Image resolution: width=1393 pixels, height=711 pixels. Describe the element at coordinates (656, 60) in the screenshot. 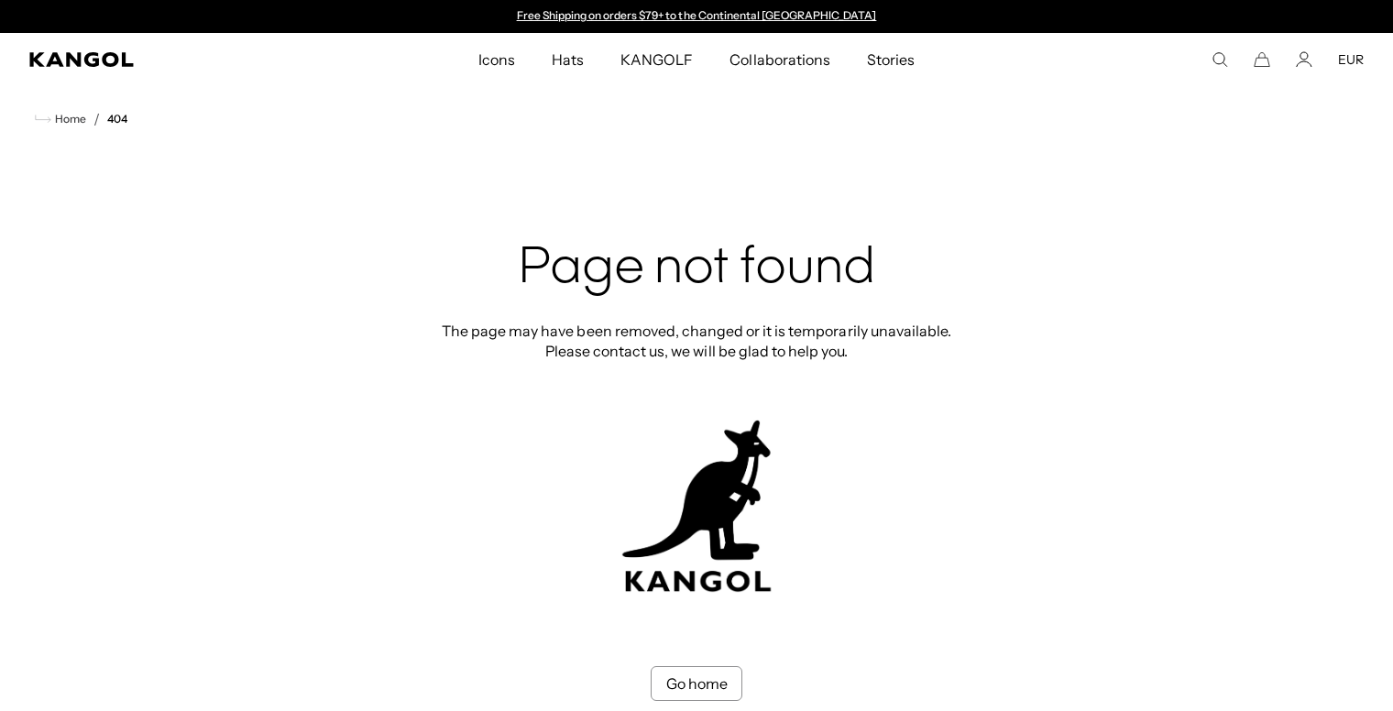

I see `a: KANGOLF` at that location.